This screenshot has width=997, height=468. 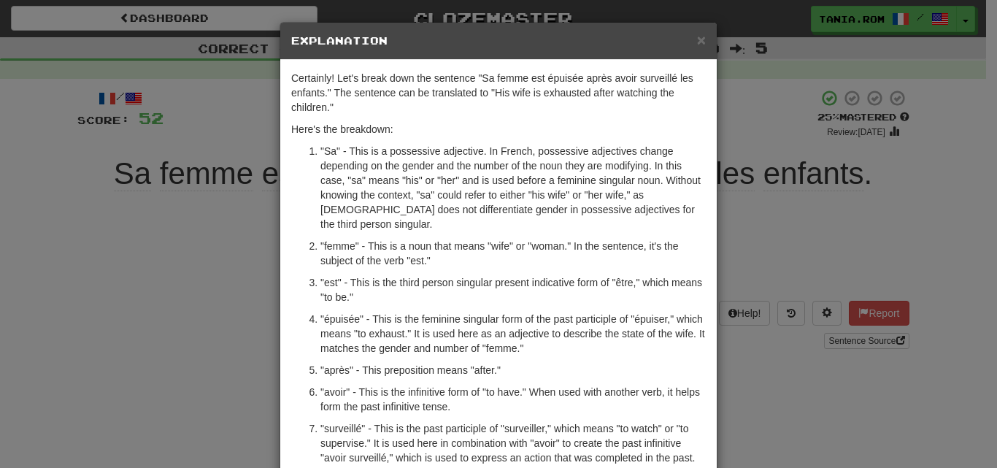 I want to click on p: "après" - This preposition means "after.", so click(x=513, y=370).